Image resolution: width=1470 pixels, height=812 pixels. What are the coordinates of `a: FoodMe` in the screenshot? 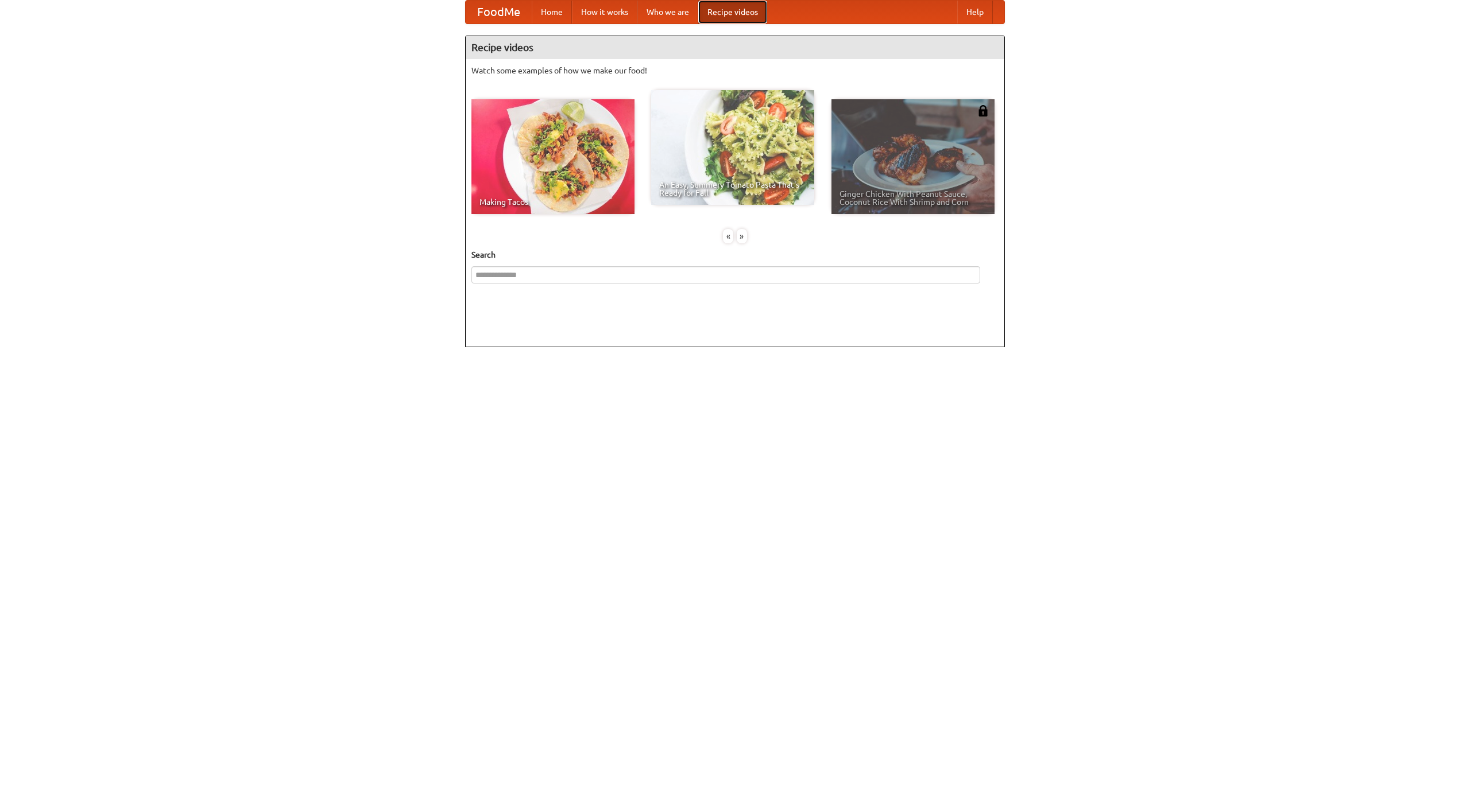 It's located at (498, 12).